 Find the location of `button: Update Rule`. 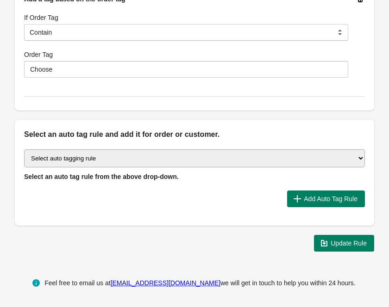

button: Update Rule is located at coordinates (344, 244).